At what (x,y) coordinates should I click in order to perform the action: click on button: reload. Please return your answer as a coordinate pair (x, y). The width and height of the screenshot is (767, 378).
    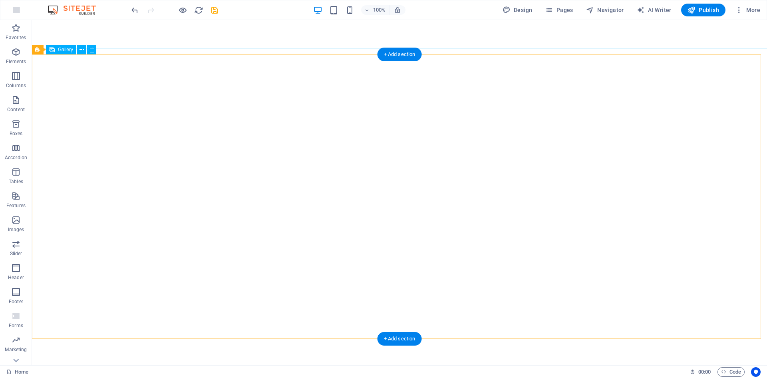
    Looking at the image, I should click on (199, 10).